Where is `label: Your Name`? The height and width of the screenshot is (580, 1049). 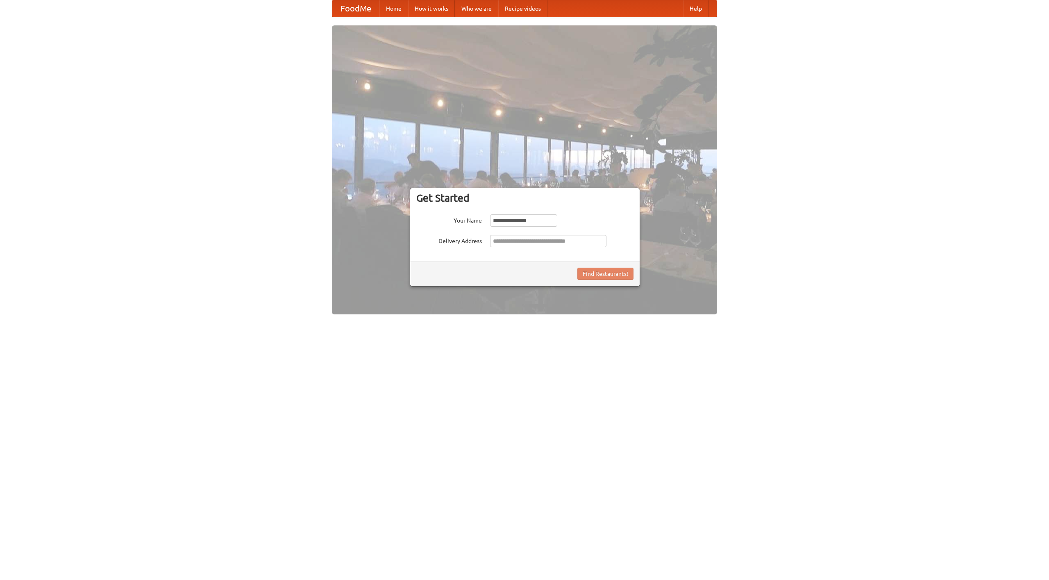 label: Your Name is located at coordinates (449, 219).